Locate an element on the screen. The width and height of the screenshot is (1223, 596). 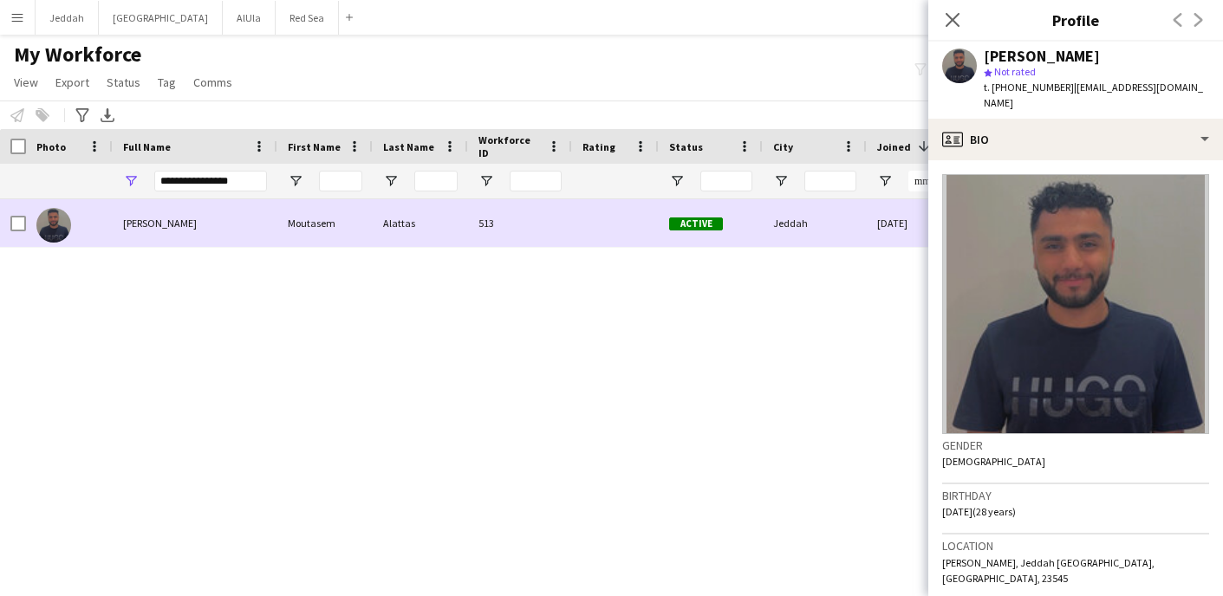
span: Workforce ID is located at coordinates (510, 147).